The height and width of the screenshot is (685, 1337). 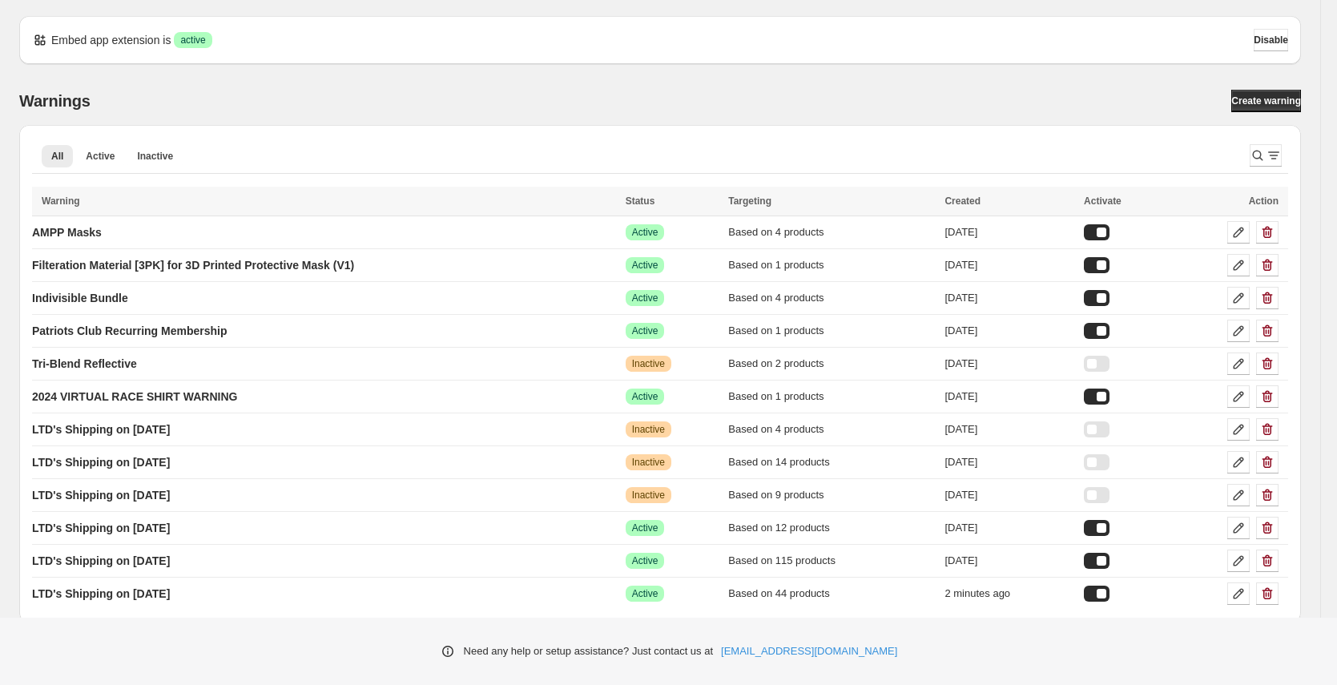 I want to click on p: Embed app extension is, so click(x=111, y=40).